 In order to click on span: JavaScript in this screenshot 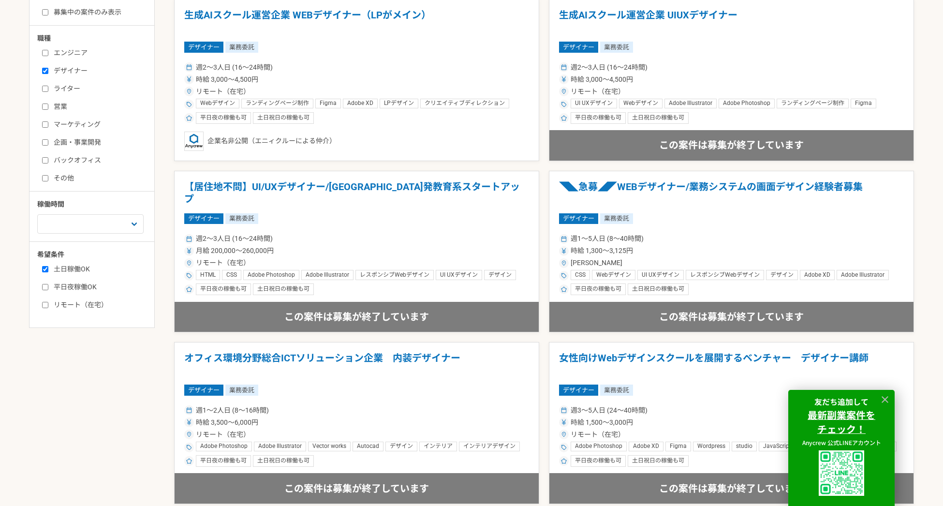, I will do `click(777, 446)`.